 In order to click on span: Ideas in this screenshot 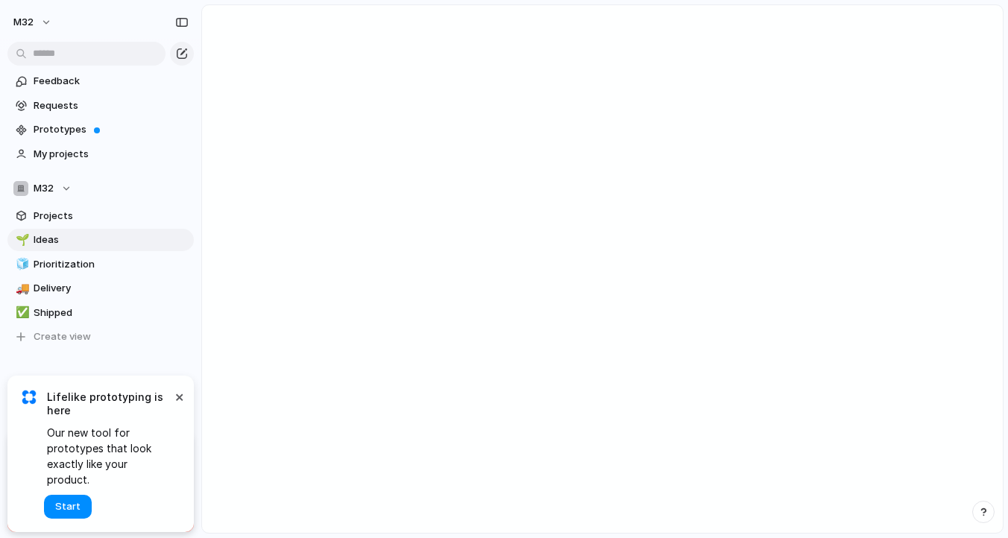, I will do `click(111, 240)`.